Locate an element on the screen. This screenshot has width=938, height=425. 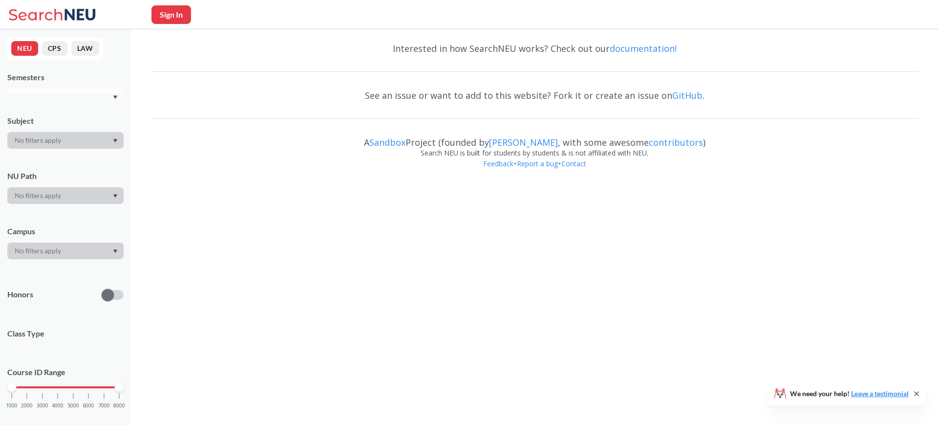
div: Subject is located at coordinates (65, 121).